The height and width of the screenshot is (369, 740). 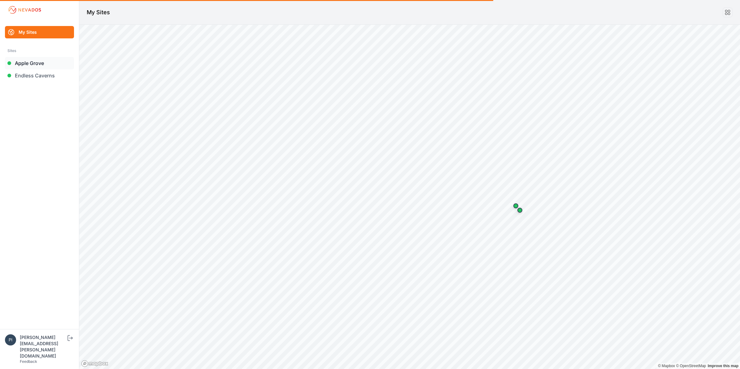 I want to click on a: Endless Caverns, so click(x=39, y=76).